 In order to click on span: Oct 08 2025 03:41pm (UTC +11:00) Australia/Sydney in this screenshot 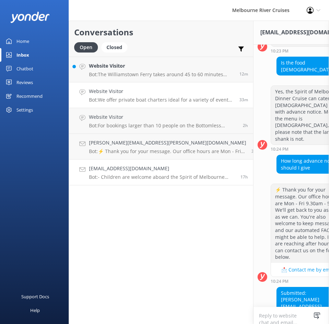, I will do `click(243, 74)`.